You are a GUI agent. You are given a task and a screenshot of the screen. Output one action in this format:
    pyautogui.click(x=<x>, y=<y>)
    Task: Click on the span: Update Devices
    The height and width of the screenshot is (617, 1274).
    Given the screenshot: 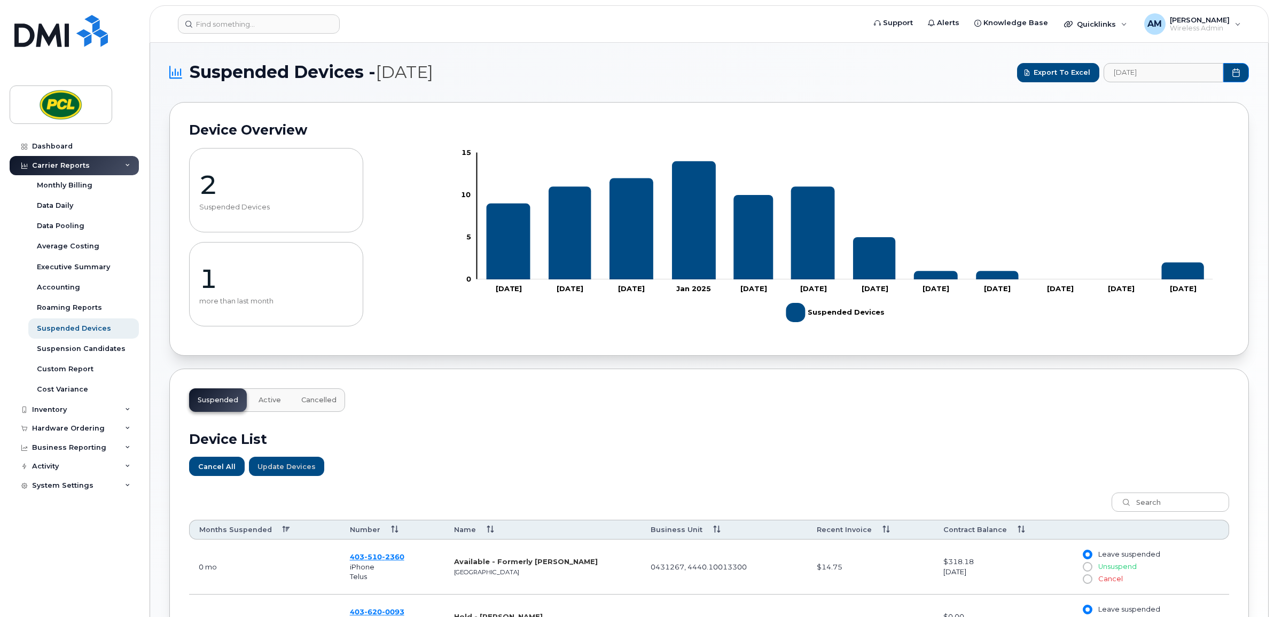 What is the action you would take?
    pyautogui.click(x=286, y=466)
    